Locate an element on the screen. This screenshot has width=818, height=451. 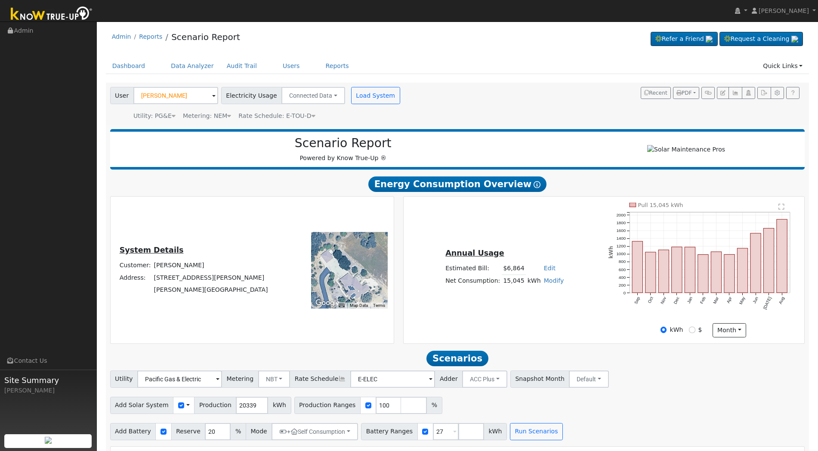
text: 600 is located at coordinates (622, 269).